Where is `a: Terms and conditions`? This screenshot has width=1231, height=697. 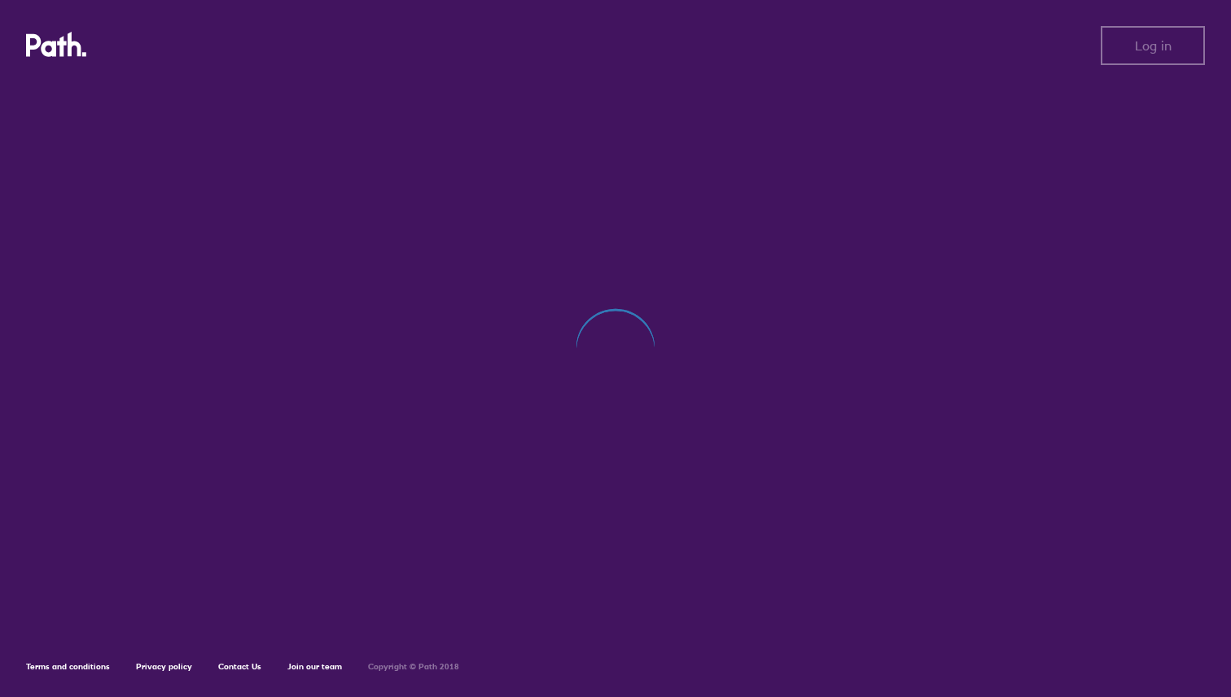 a: Terms and conditions is located at coordinates (68, 667).